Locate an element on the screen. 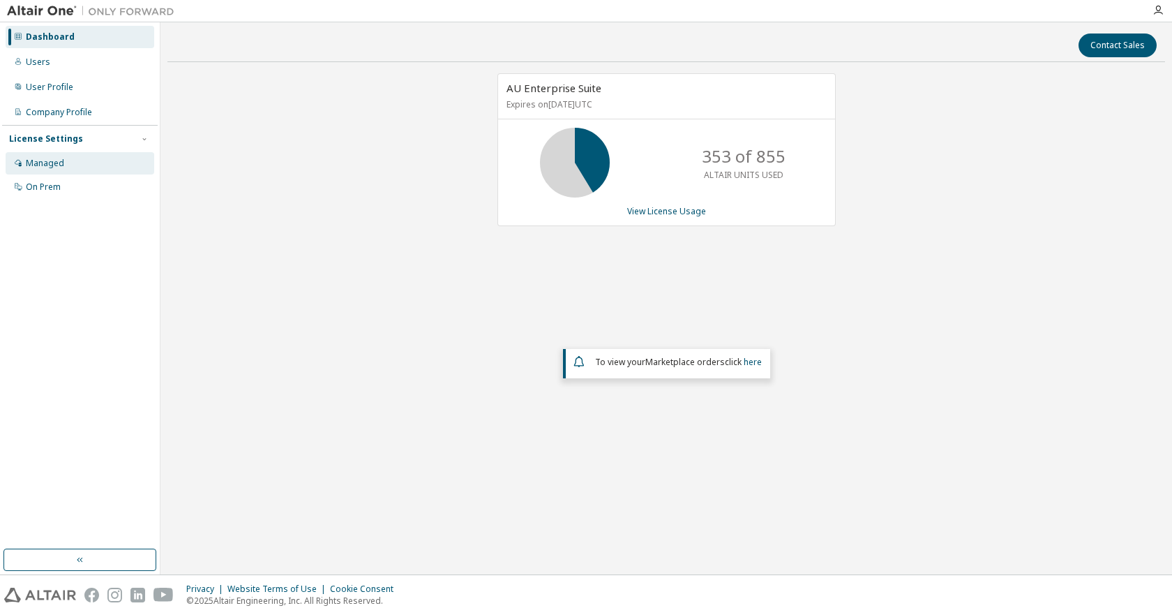 The width and height of the screenshot is (1172, 615). div: Privacy is located at coordinates (207, 589).